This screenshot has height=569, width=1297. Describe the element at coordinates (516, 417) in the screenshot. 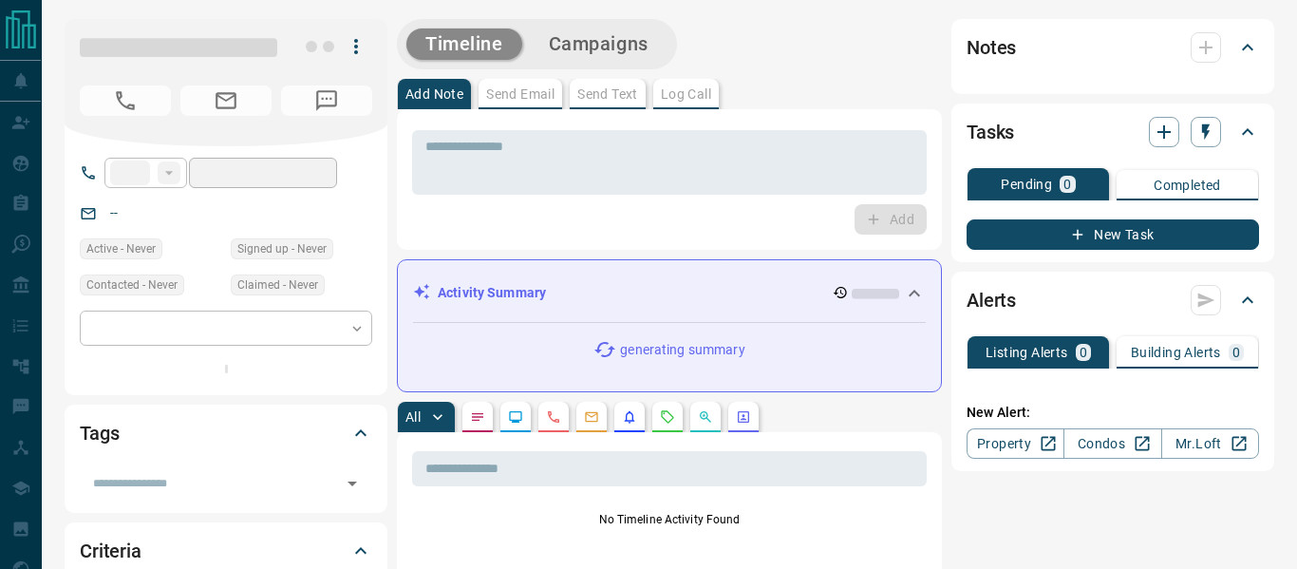

I see `svg: Lead Browsing Activity` at that location.